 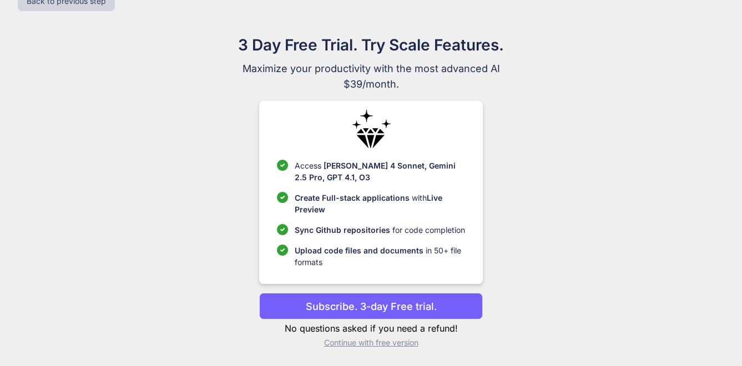 What do you see at coordinates (371, 45) in the screenshot?
I see `h1: 3 Day Free Trial. Try Scale Features.` at bounding box center [371, 45].